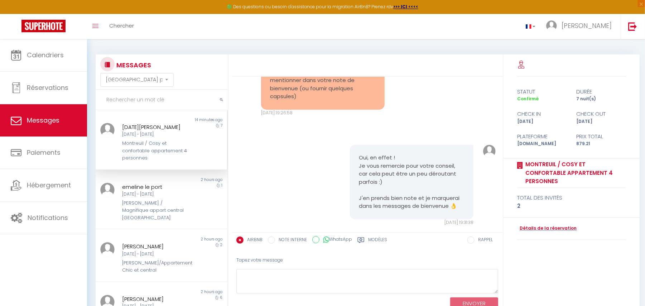 The image size is (645, 306). Describe the element at coordinates (49, 185) in the screenshot. I see `span: Hébergement` at that location.